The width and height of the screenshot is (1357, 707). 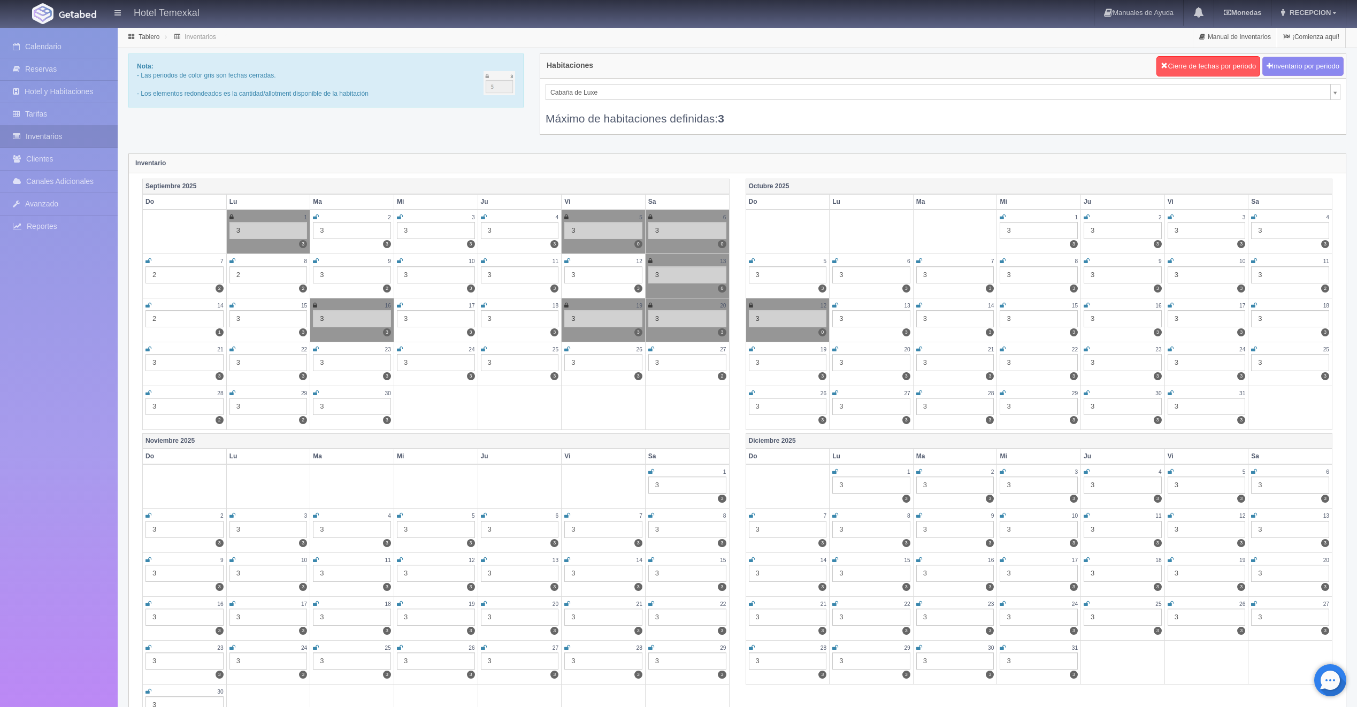 I want to click on span: Cabaña de Luxe, so click(x=938, y=93).